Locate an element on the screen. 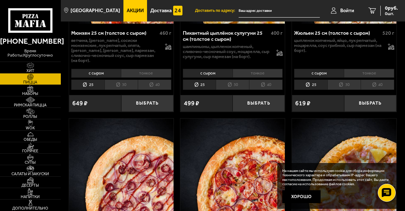 This screenshot has height=211, width=405. div: Пикантный цыплёнок сулугуни 25 см (толстое с сыром) is located at coordinates (226, 36).